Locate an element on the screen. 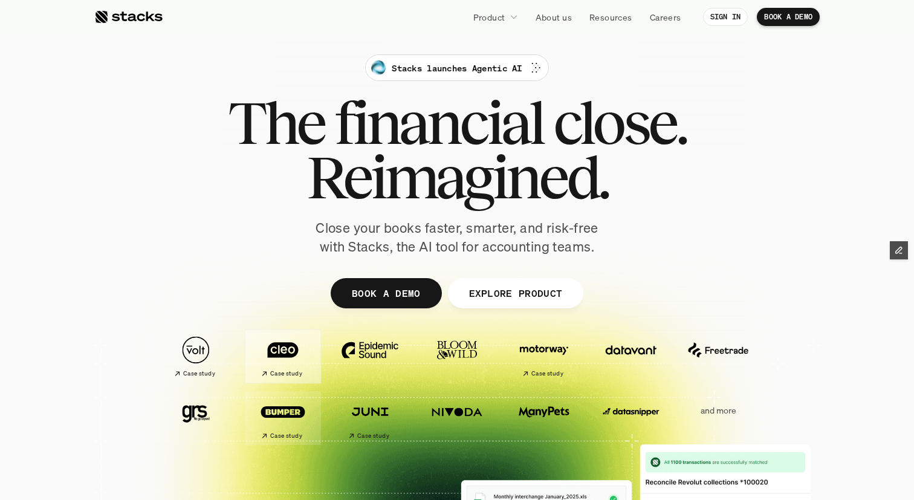  button: Edit Framer Content is located at coordinates (899, 250).